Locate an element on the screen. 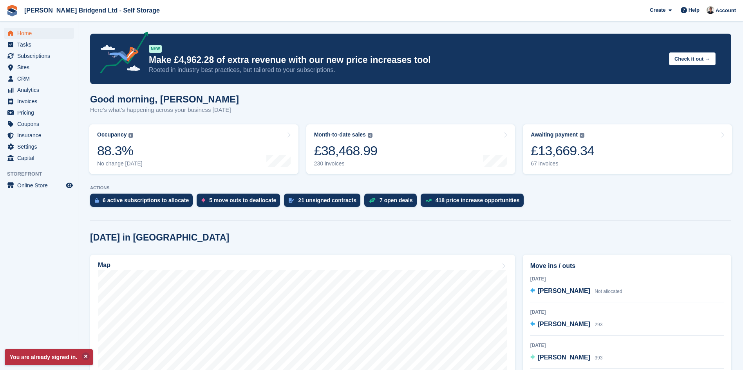  h2: Map is located at coordinates (104, 265).